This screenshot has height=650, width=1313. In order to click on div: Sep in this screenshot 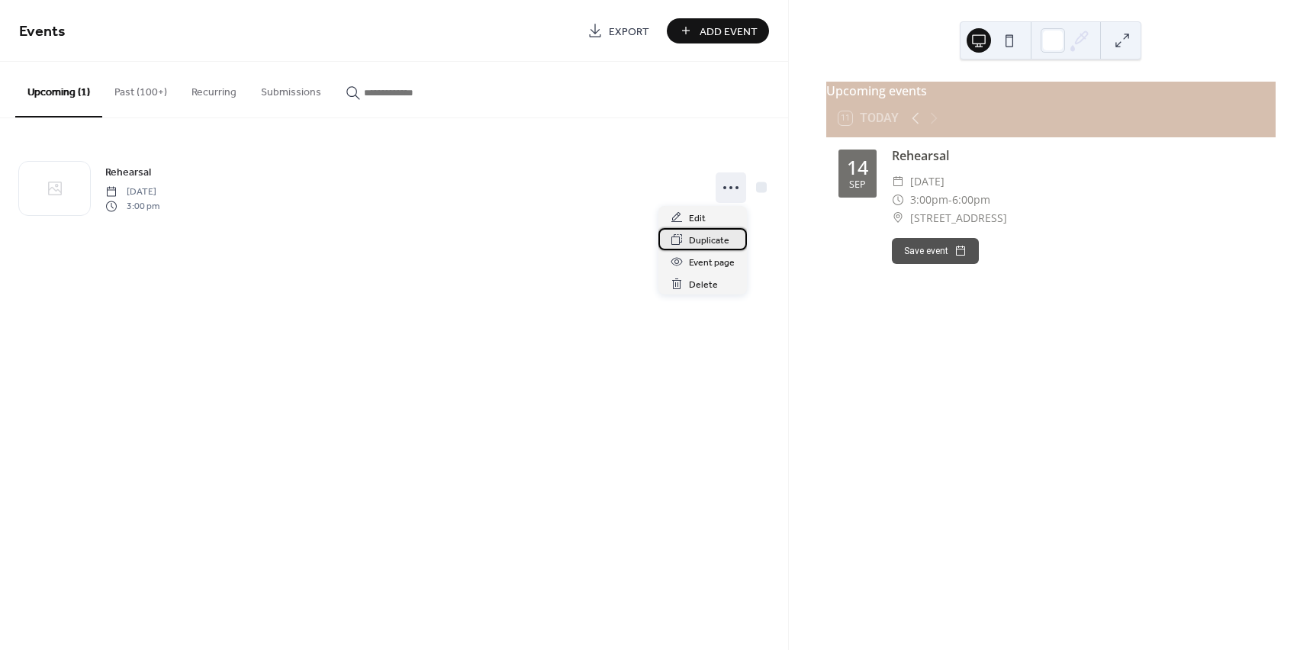, I will do `click(857, 185)`.